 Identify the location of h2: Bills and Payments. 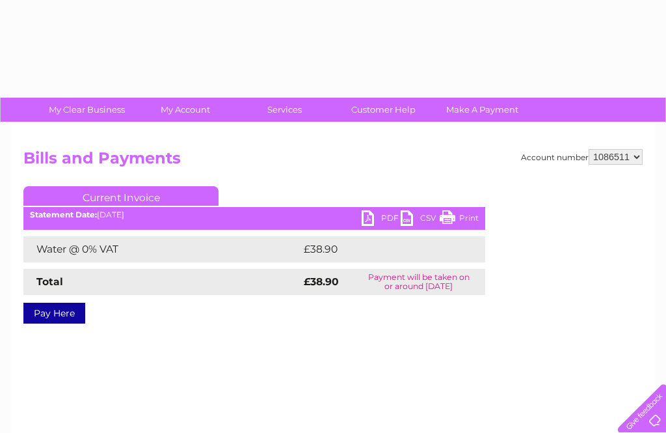
(333, 161).